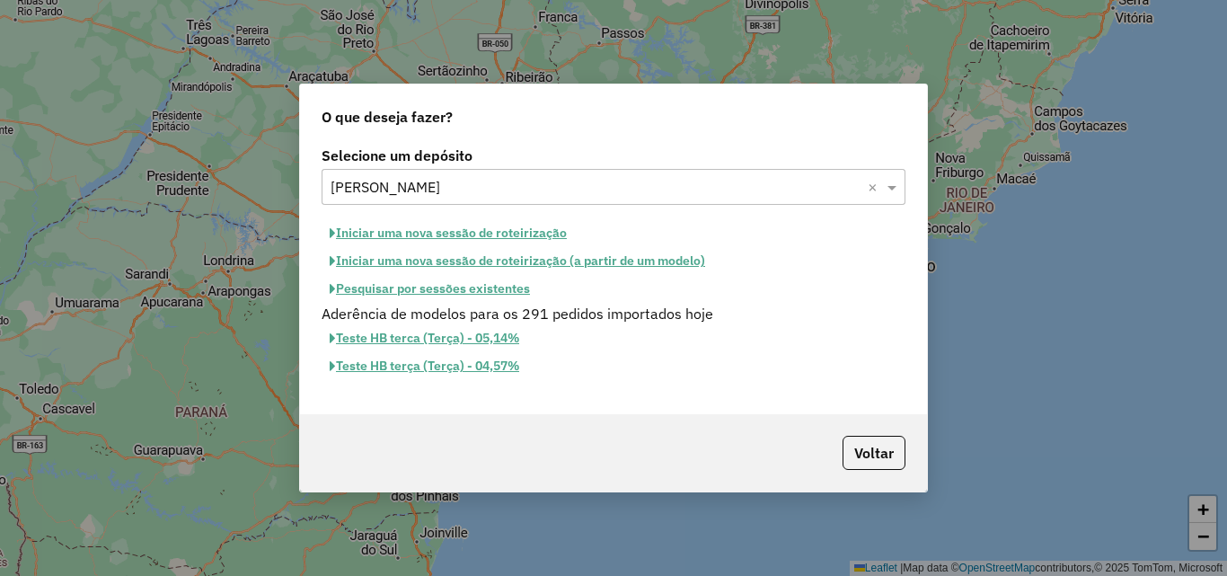 The width and height of the screenshot is (1227, 576). I want to click on span: O que deseja fazer?, so click(387, 117).